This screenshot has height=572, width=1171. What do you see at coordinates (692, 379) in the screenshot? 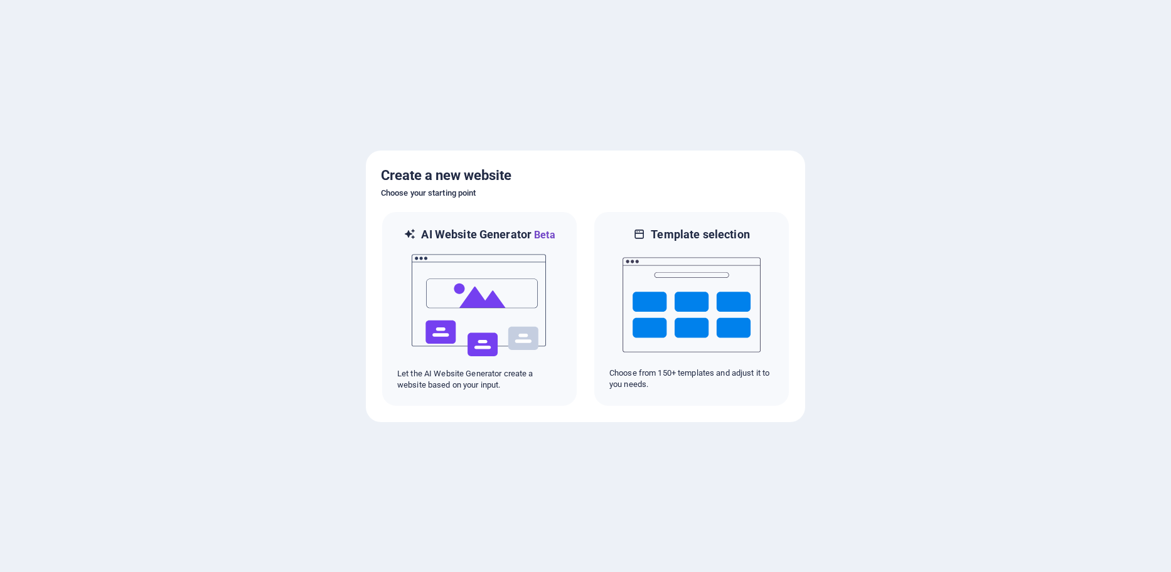
I see `p: Choose from 150+ templates and adjust it to you needs.` at bounding box center [692, 379].